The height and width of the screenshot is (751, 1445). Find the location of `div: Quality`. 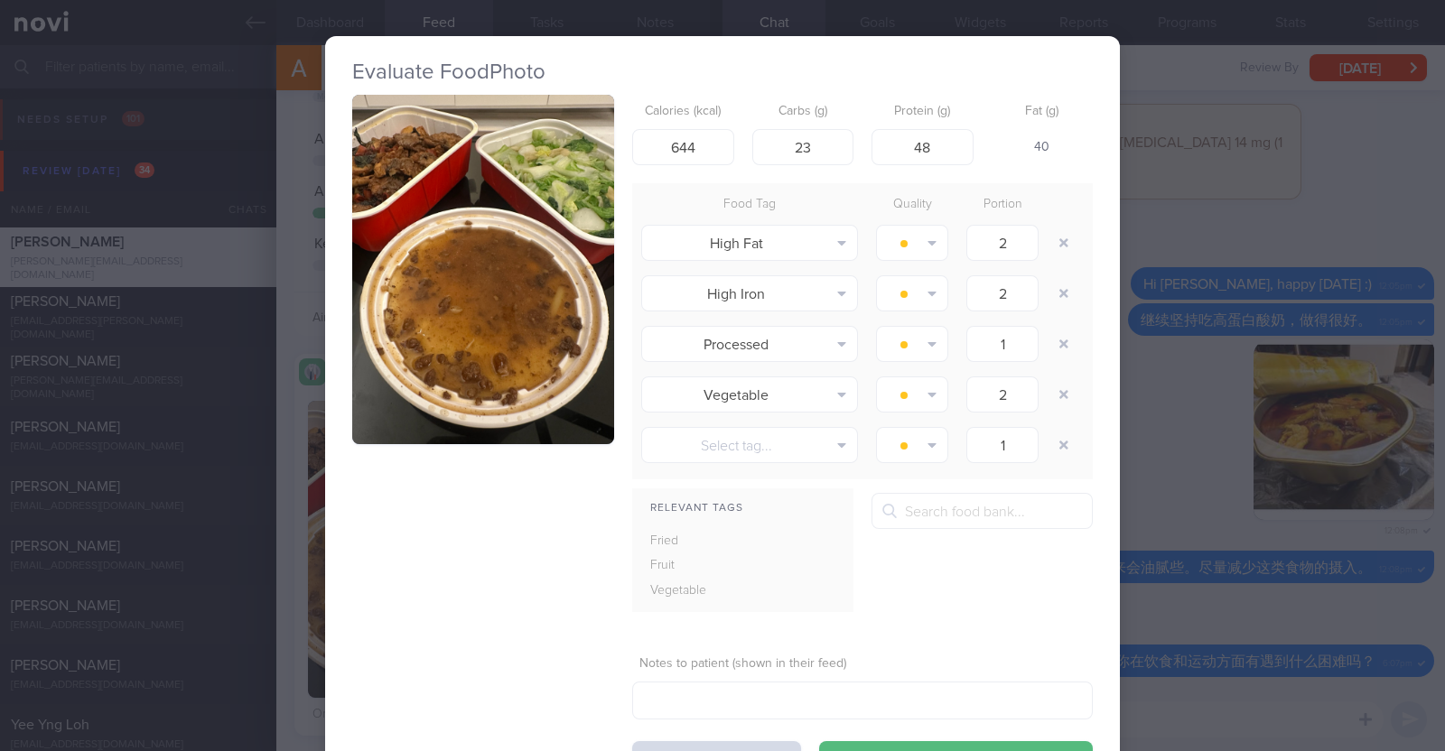

div: Quality is located at coordinates (912, 205).